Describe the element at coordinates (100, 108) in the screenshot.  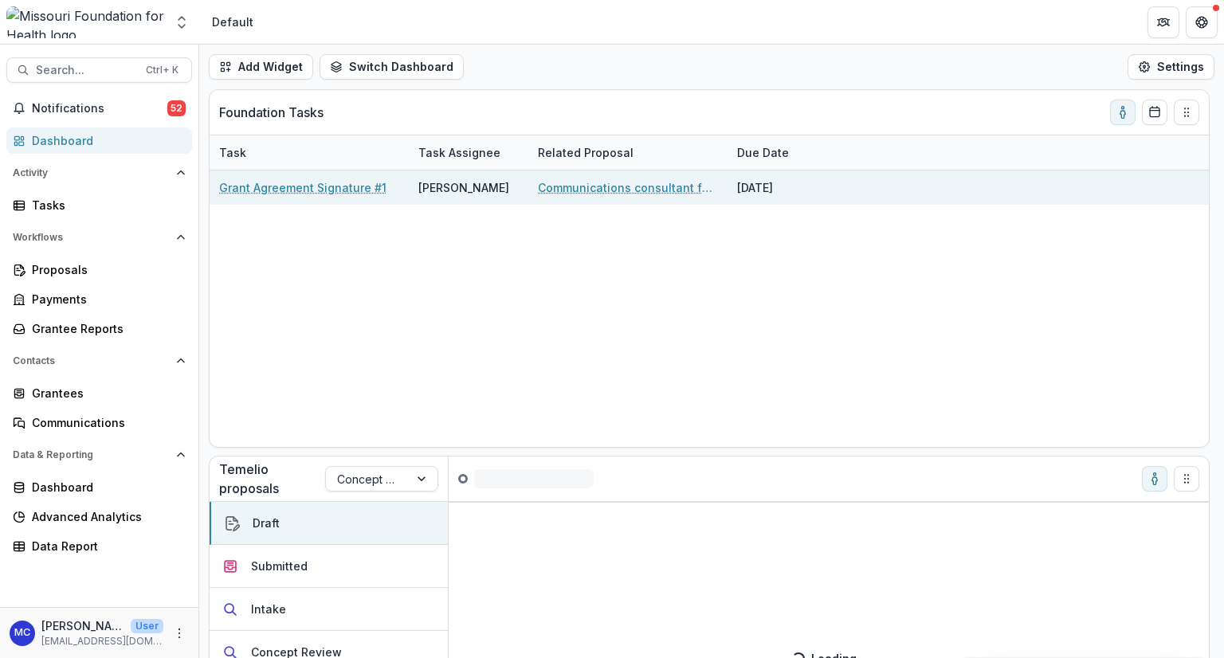
I see `span: Notifications` at that location.